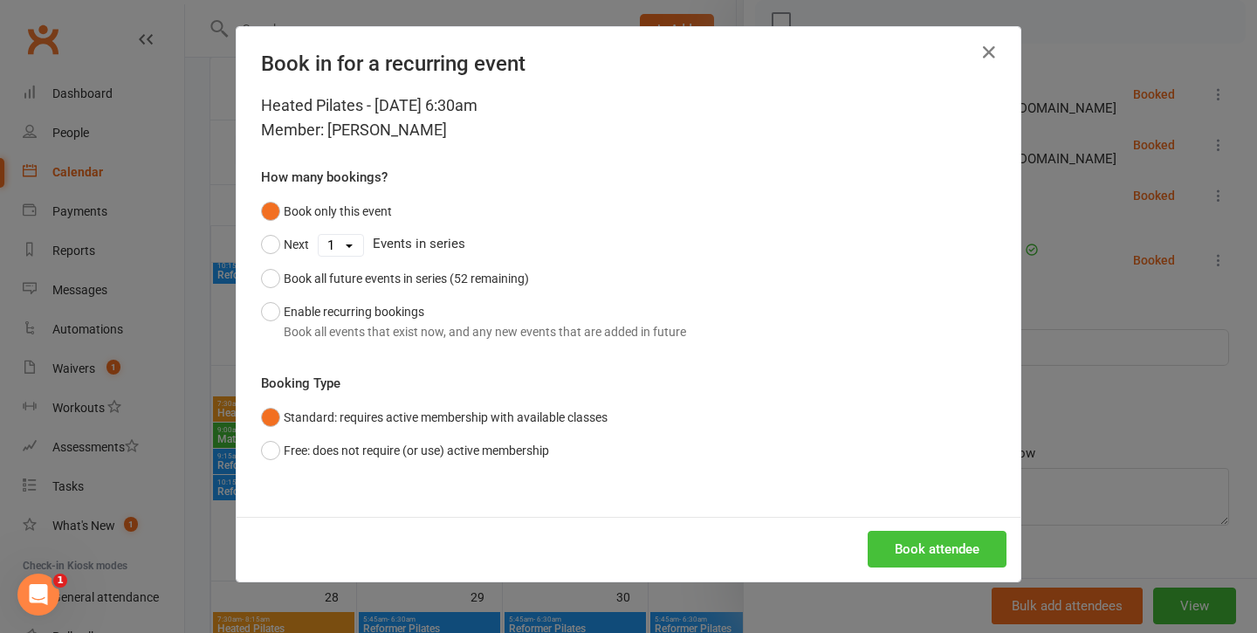 The image size is (1257, 633). What do you see at coordinates (629, 244) in the screenshot?
I see `div: Events in series` at bounding box center [629, 244].